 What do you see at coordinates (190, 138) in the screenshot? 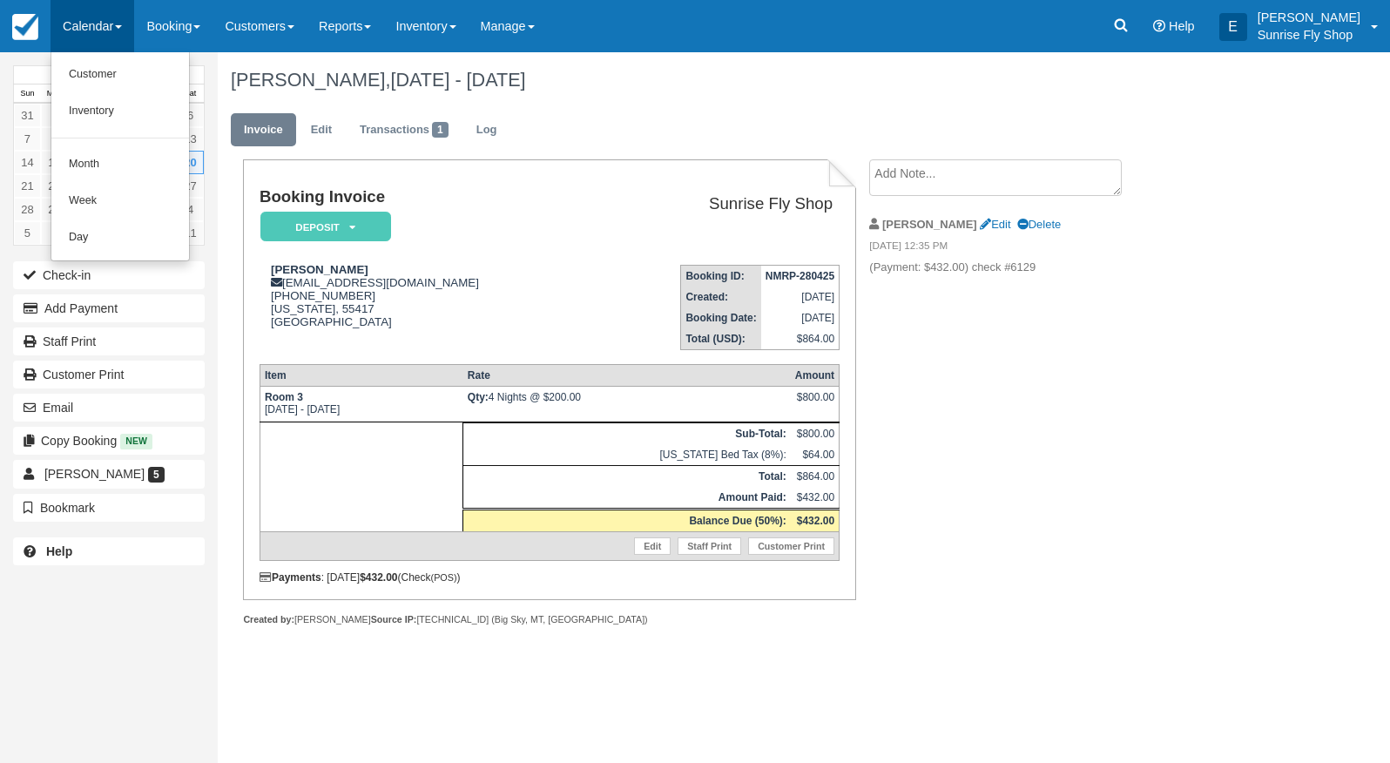
I see `a: 13` at bounding box center [190, 138].